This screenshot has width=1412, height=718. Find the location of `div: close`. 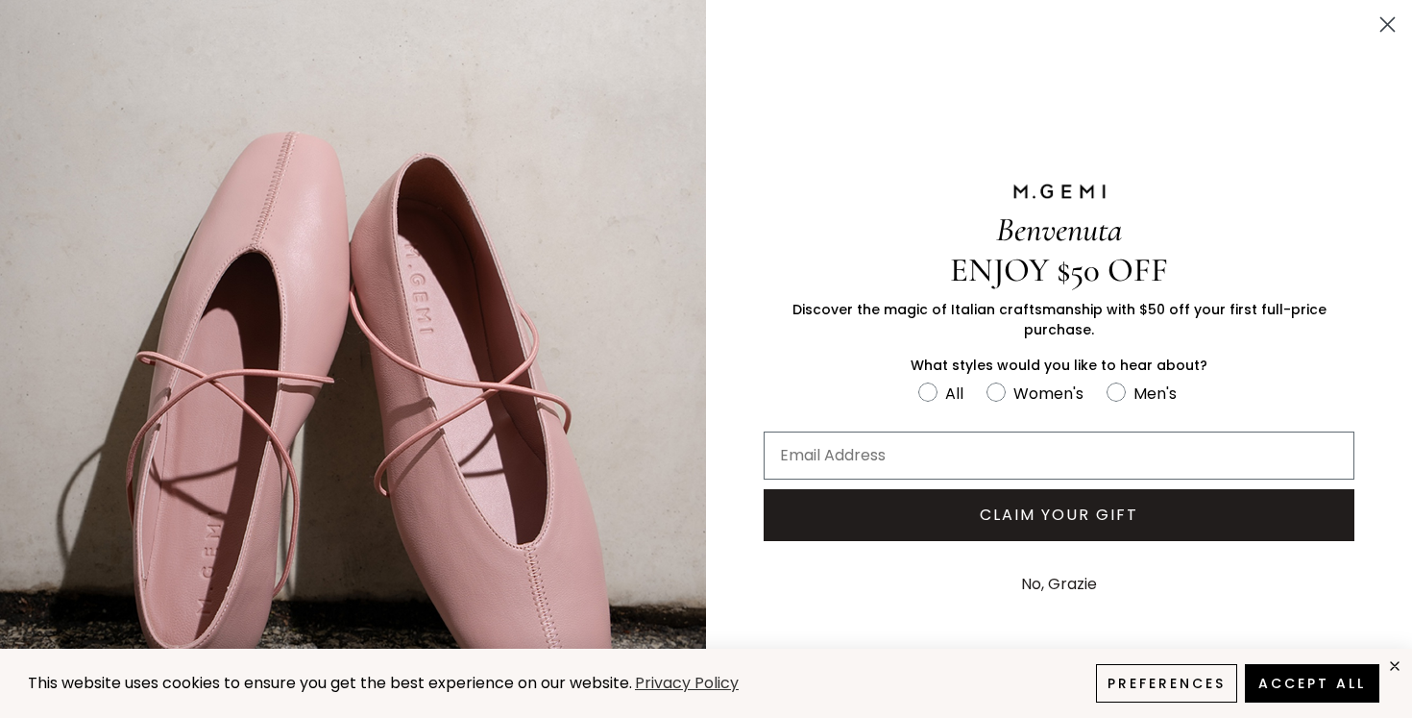

div: close is located at coordinates (1395, 666).